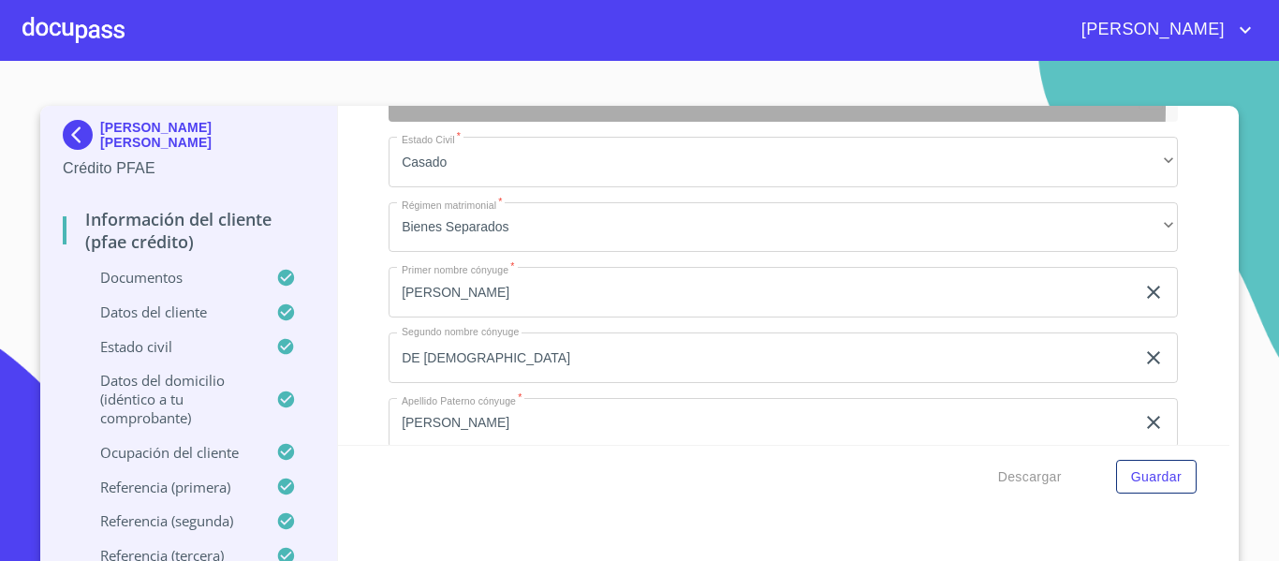 The width and height of the screenshot is (1279, 561). What do you see at coordinates (81, 135) in the screenshot?
I see `img: Docupass spot blue` at bounding box center [81, 135].